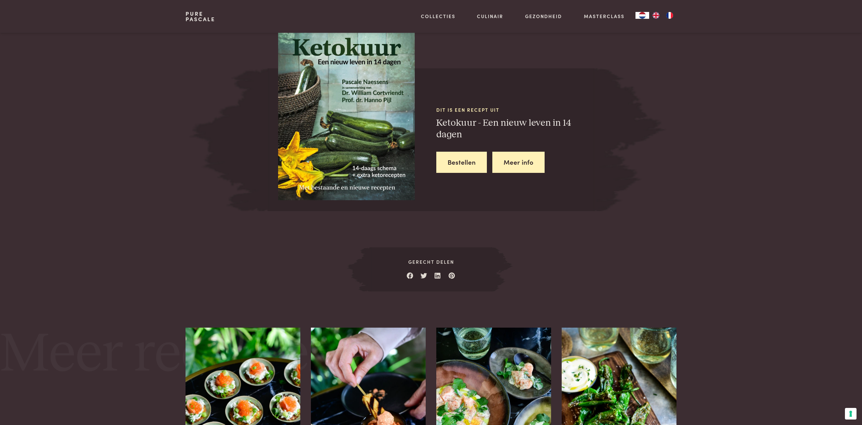  I want to click on span: Gerecht delen, so click(431, 262).